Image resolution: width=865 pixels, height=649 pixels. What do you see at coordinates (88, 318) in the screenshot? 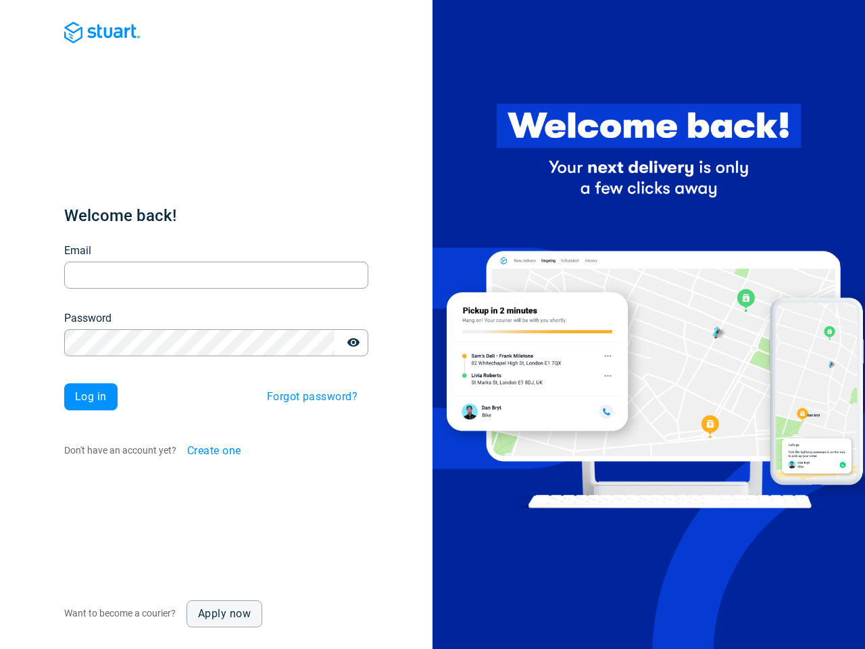
I see `label: Password` at bounding box center [88, 318].